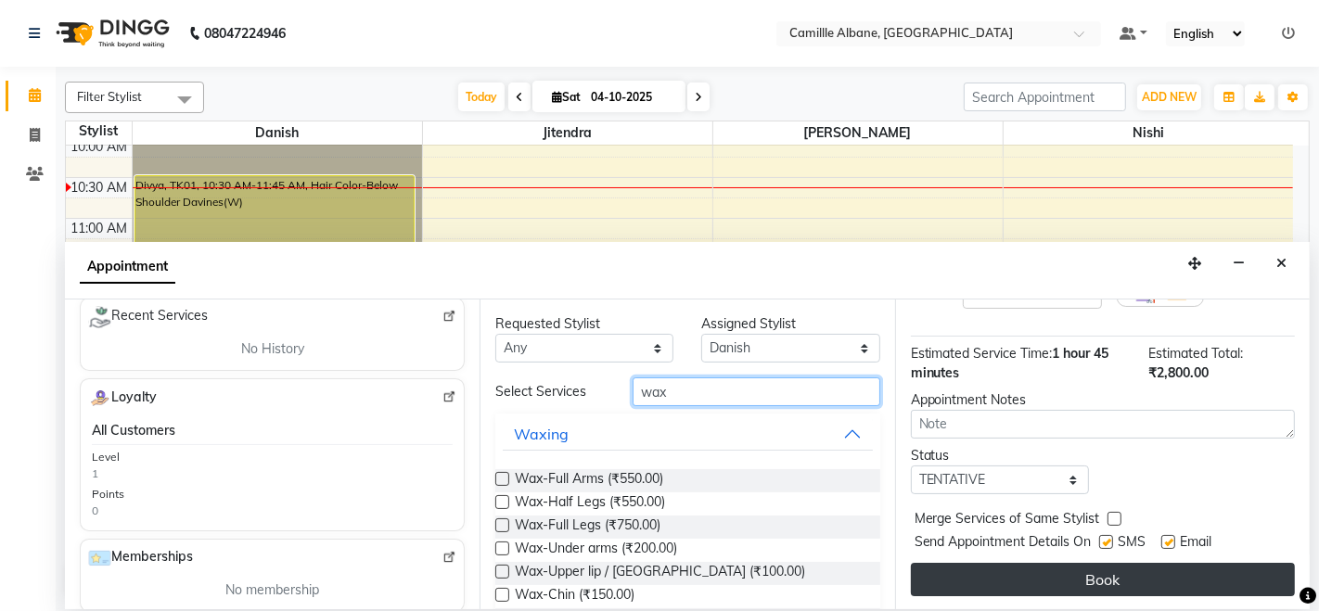 This screenshot has width=1319, height=611. I want to click on span: Estimated Service Time:, so click(981, 353).